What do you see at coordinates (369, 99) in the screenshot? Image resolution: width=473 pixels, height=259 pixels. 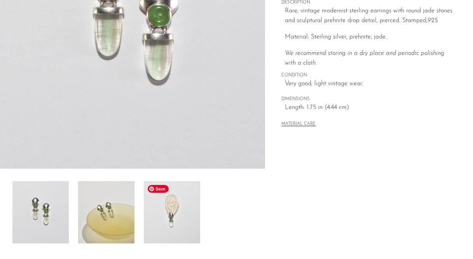 I see `span: DIMENSIONS` at bounding box center [369, 99].